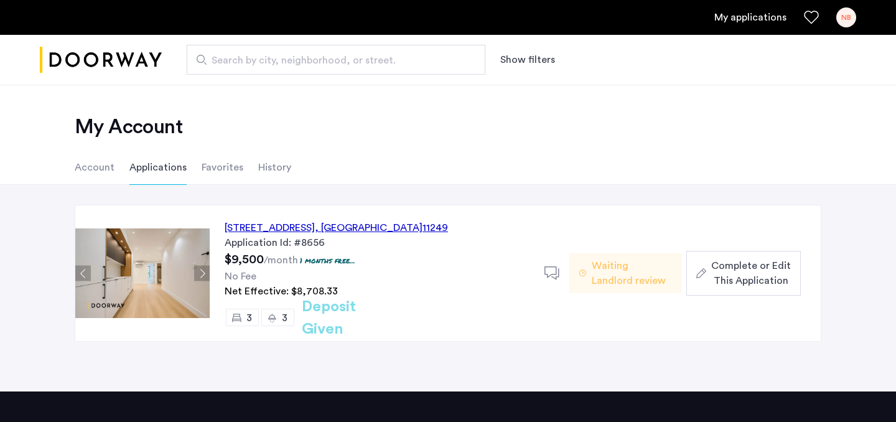 The image size is (896, 422). Describe the element at coordinates (811, 17) in the screenshot. I see `a: Favorites` at that location.